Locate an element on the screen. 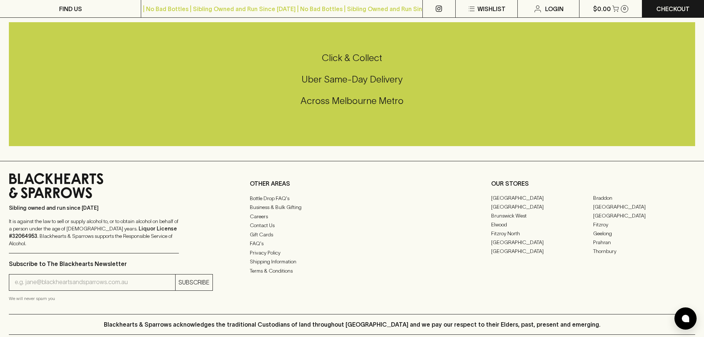 The height and width of the screenshot is (337, 704). a: Elwood is located at coordinates (542, 225).